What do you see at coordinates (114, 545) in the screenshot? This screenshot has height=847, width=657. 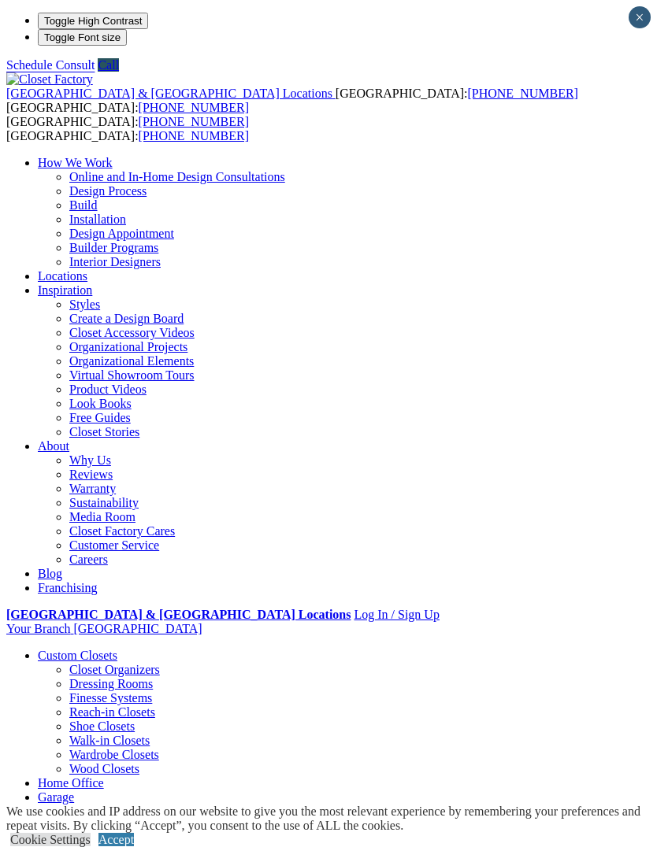 I see `a: Customer Service` at bounding box center [114, 545].